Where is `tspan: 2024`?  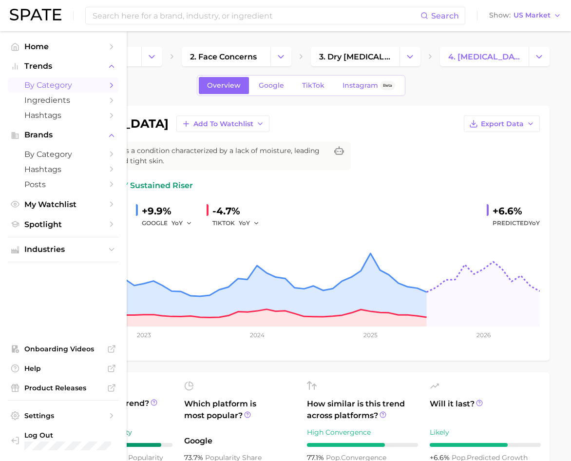
tspan: 2024 is located at coordinates (257, 334).